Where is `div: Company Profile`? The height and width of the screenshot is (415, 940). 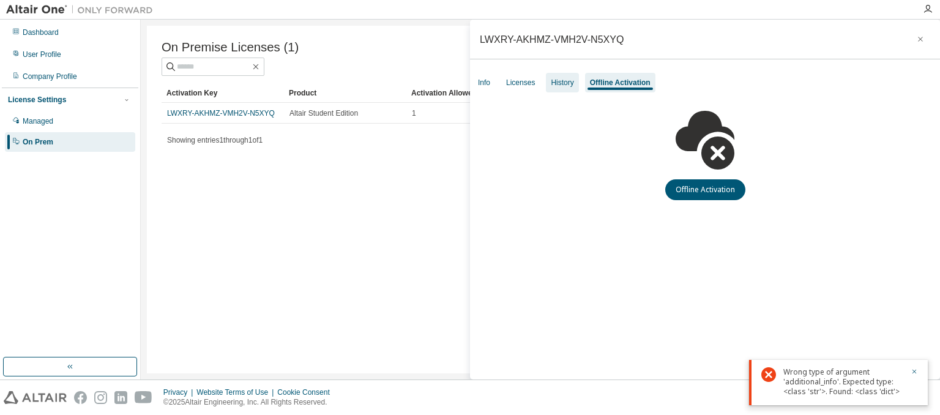 div: Company Profile is located at coordinates (50, 76).